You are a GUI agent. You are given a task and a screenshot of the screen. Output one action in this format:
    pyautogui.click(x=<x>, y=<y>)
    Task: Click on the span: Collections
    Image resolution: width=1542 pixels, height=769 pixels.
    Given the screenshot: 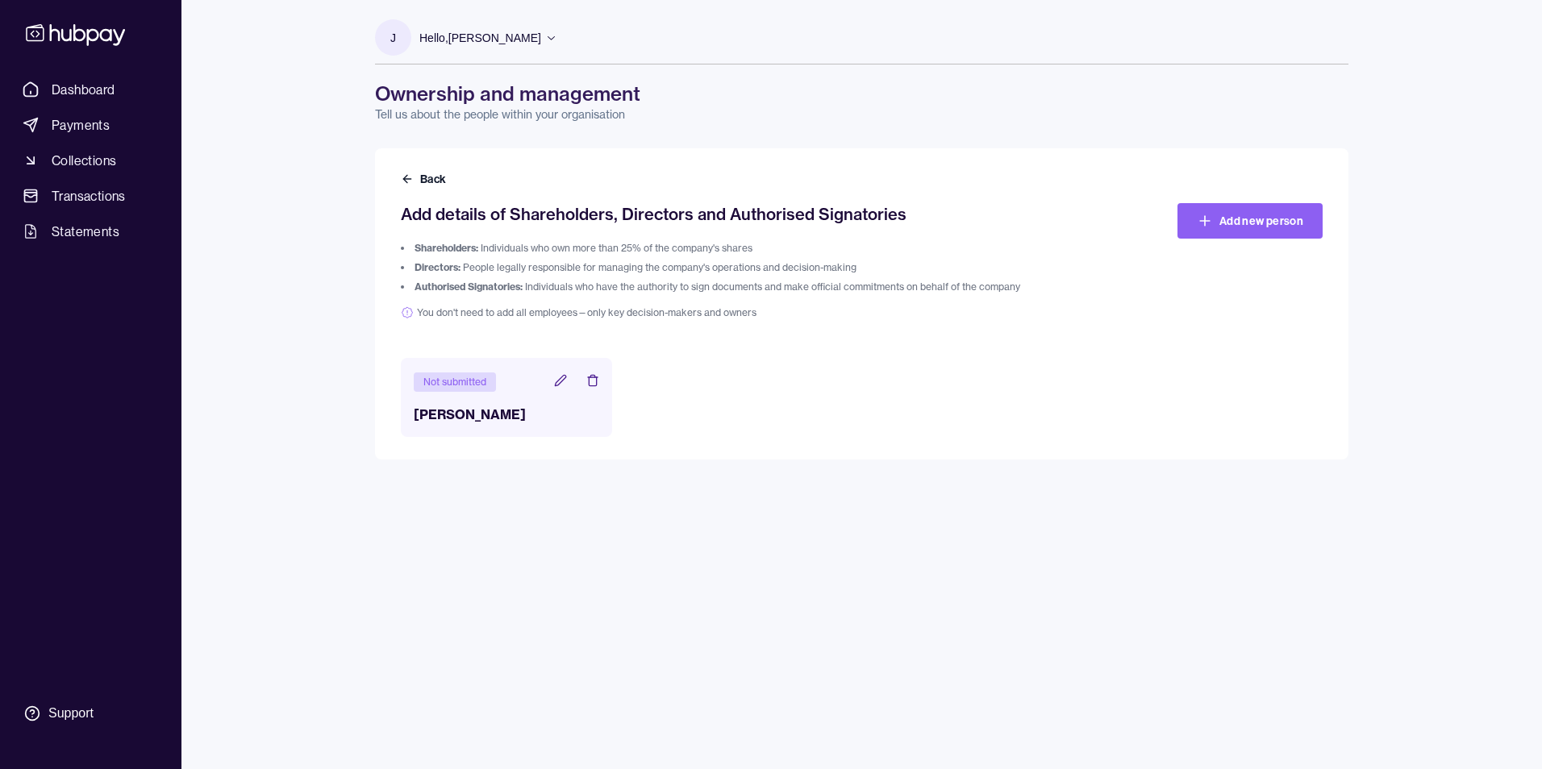 What is the action you would take?
    pyautogui.click(x=84, y=160)
    